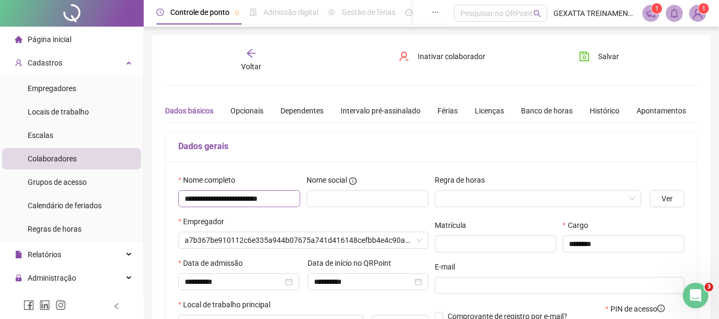 The height and width of the screenshot is (319, 719). Describe the element at coordinates (454, 225) in the screenshot. I see `label: Matrícula` at that location.